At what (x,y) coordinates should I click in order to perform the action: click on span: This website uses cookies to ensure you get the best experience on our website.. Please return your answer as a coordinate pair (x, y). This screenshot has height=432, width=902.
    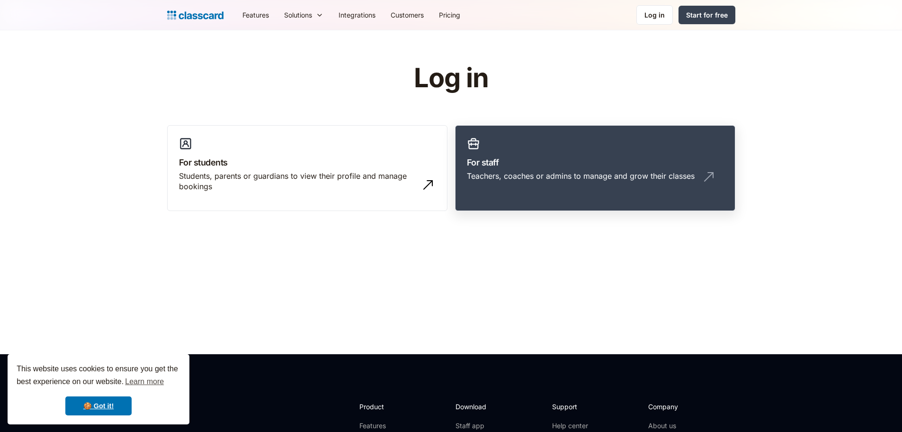
    Looking at the image, I should click on (99, 376).